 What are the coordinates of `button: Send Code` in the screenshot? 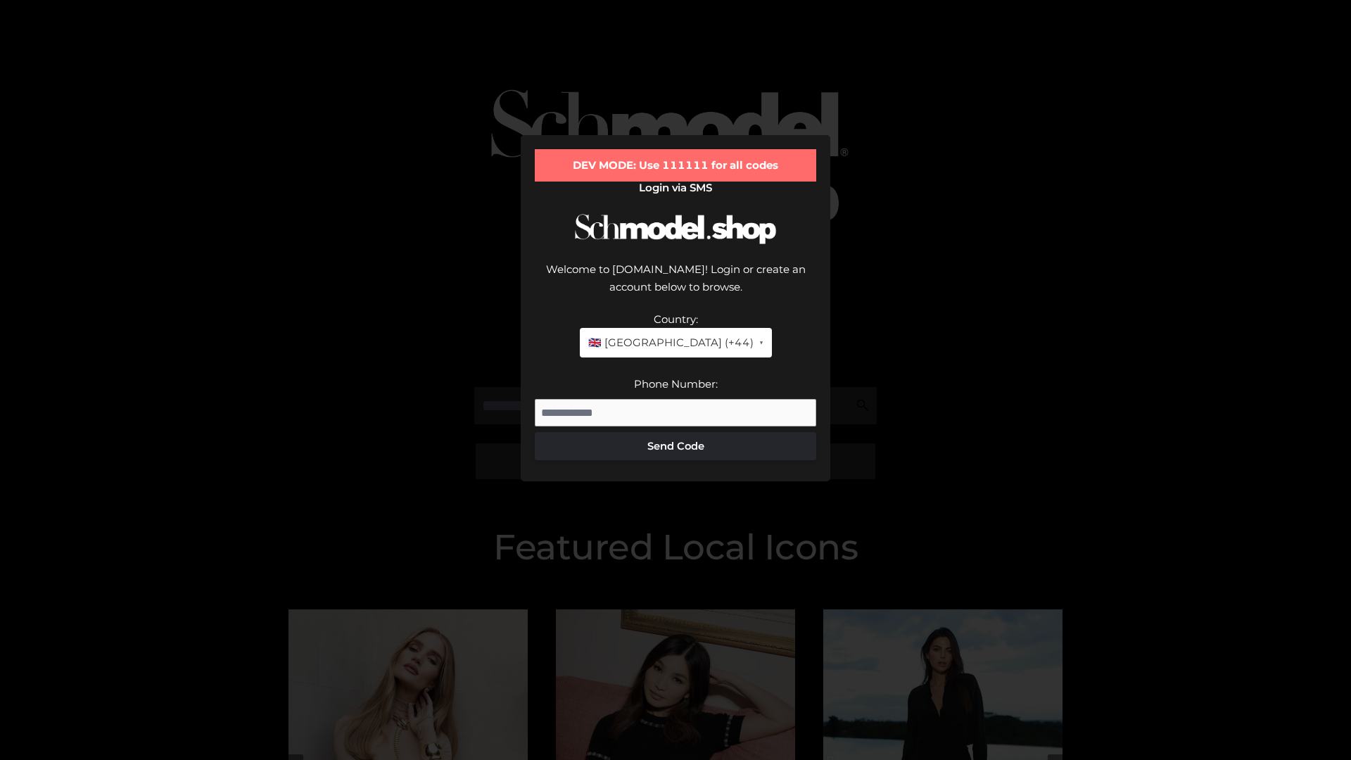 It's located at (675, 446).